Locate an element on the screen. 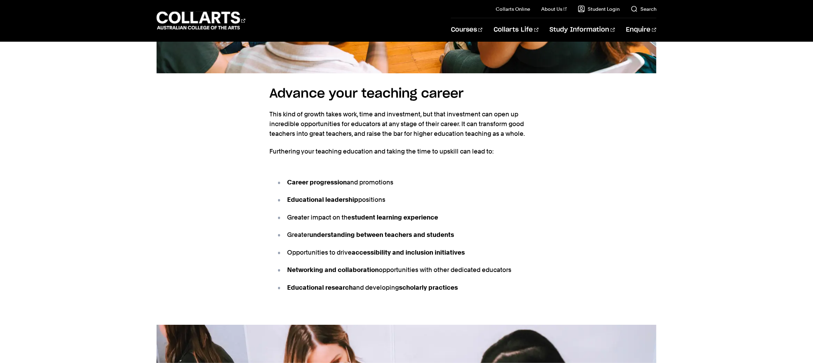 This screenshot has width=813, height=363. p: and promotions is located at coordinates (415, 182).